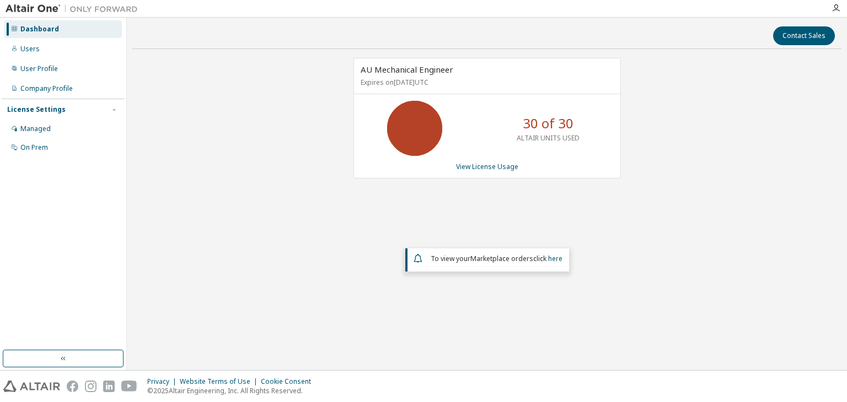  I want to click on div: Privacy, so click(163, 382).